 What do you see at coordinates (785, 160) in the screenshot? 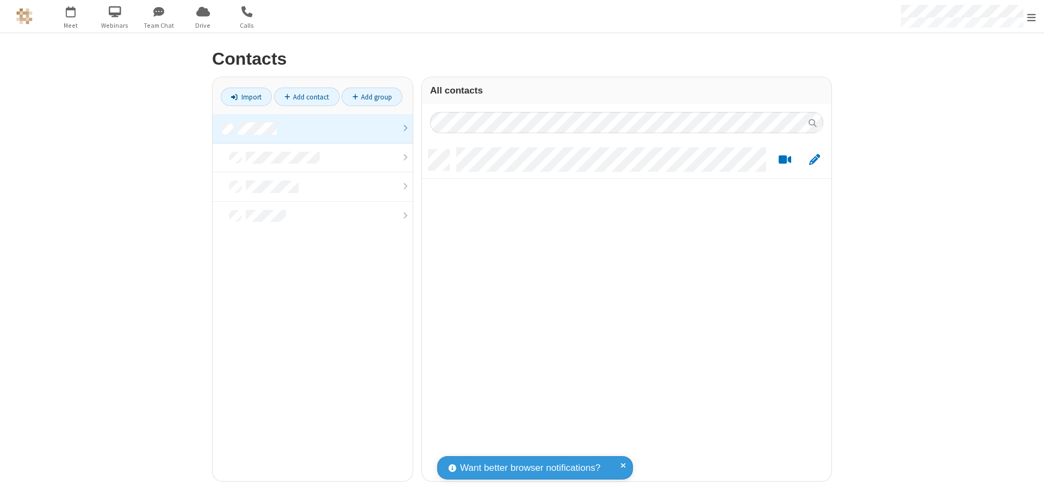
I see `button: Start a video meeting` at bounding box center [785, 160].